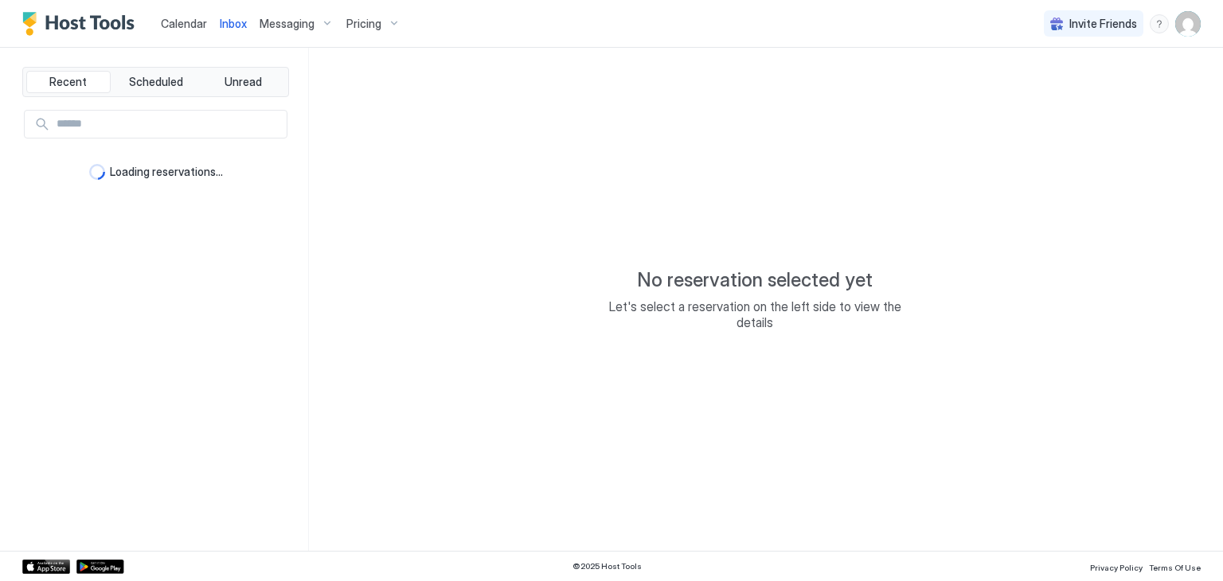  I want to click on span: Inbox, so click(233, 23).